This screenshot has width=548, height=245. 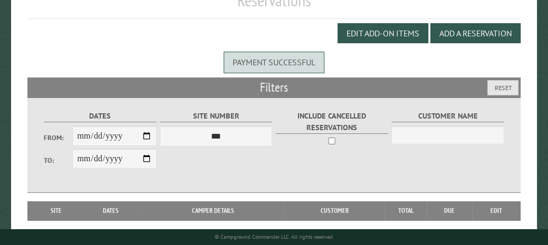 I want to click on label: Dates, so click(x=100, y=116).